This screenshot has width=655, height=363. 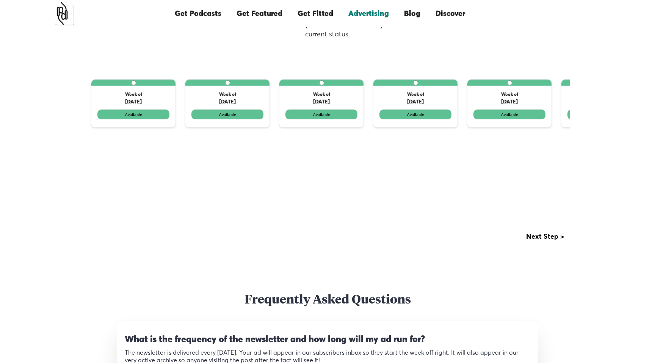 I want to click on div: Next Step >, so click(x=545, y=237).